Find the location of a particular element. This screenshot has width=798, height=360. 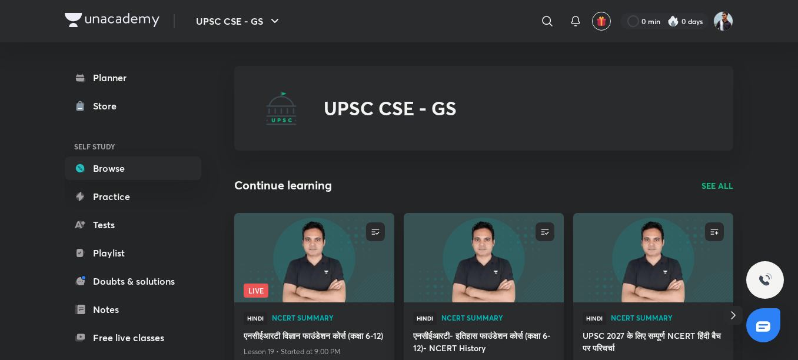

a: Planner is located at coordinates (133, 78).